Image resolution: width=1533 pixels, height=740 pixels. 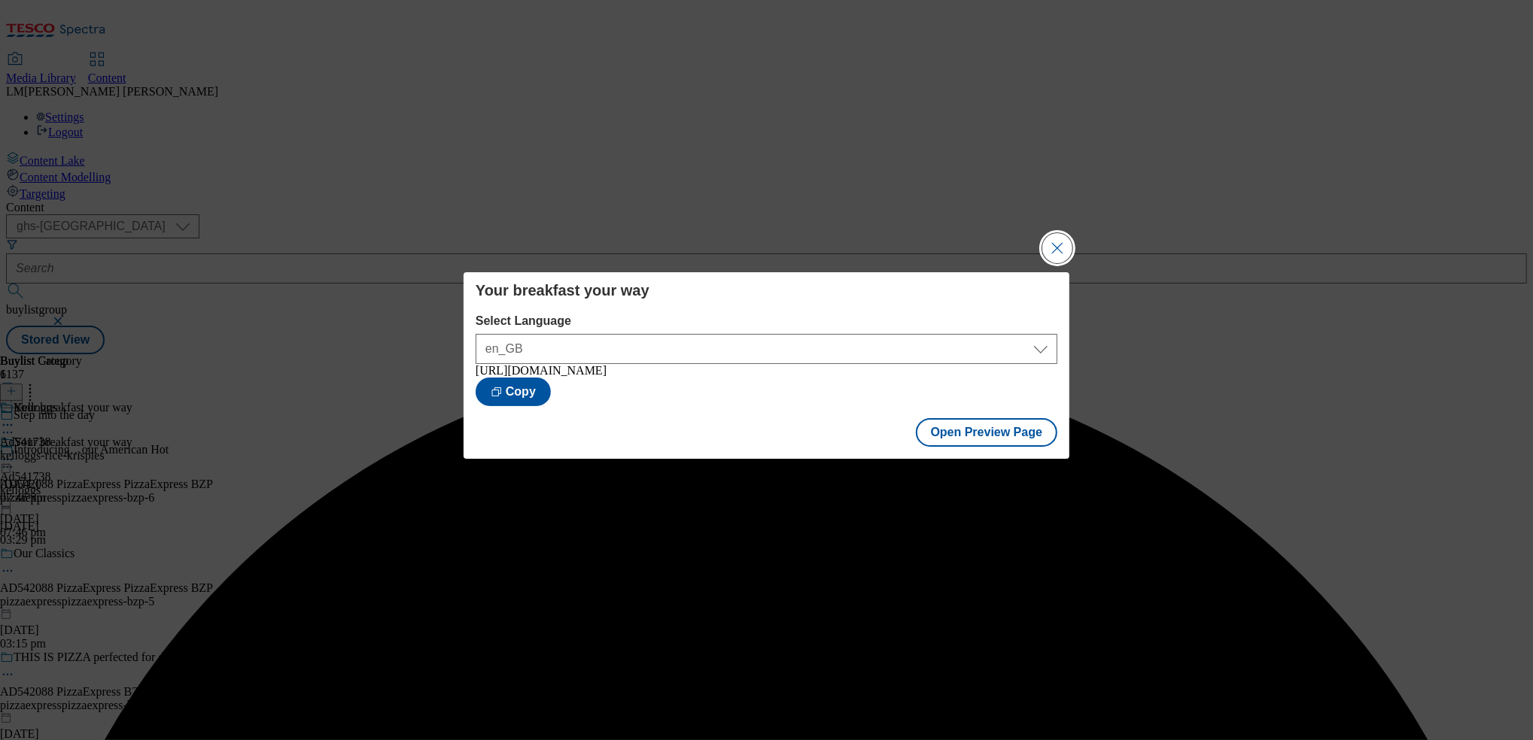 What do you see at coordinates (766, 290) in the screenshot?
I see `h4: Your breakfast your way` at bounding box center [766, 290].